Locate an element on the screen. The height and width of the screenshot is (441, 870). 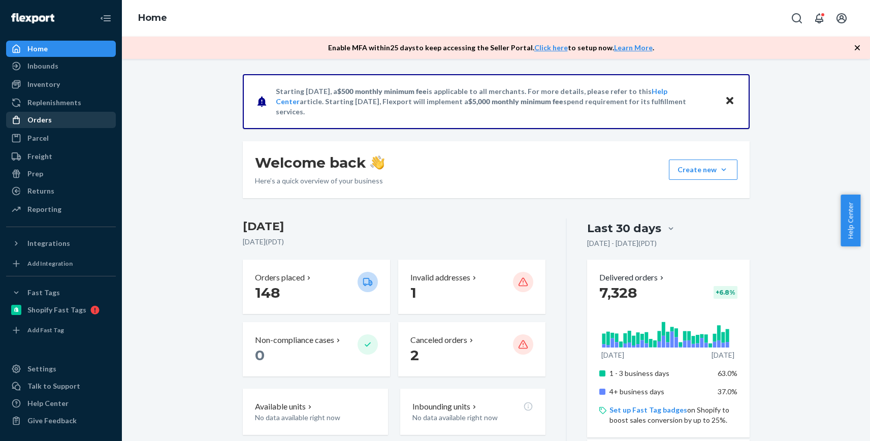
div: Inbounds is located at coordinates (43, 66).